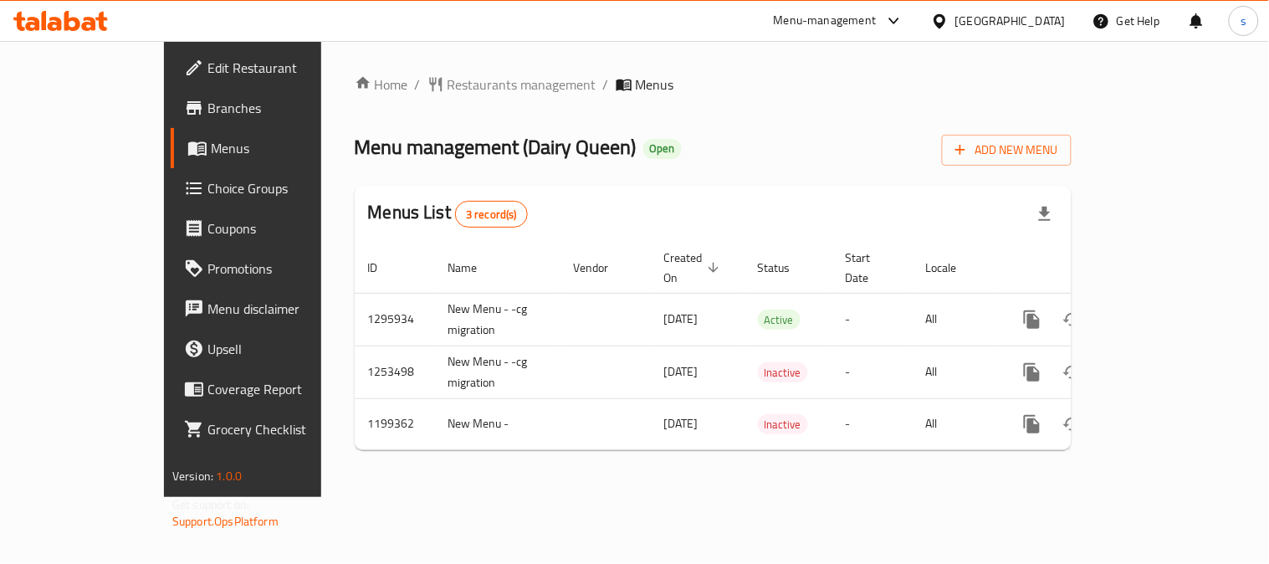  What do you see at coordinates (273, 188) in the screenshot?
I see `a: Choice Groups` at bounding box center [273, 188].